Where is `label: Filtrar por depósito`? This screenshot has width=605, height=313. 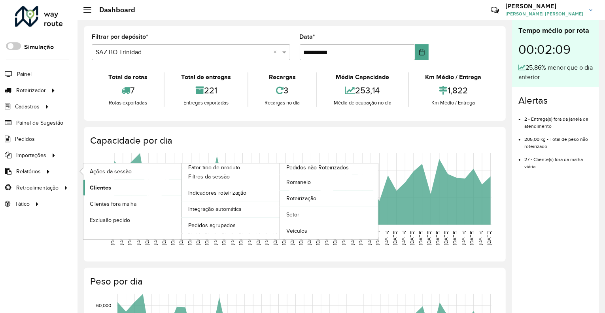 label: Filtrar por depósito is located at coordinates (120, 37).